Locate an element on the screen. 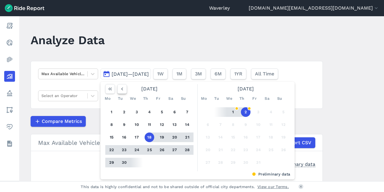 The width and height of the screenshot is (384, 192). div: We is located at coordinates (229, 98).